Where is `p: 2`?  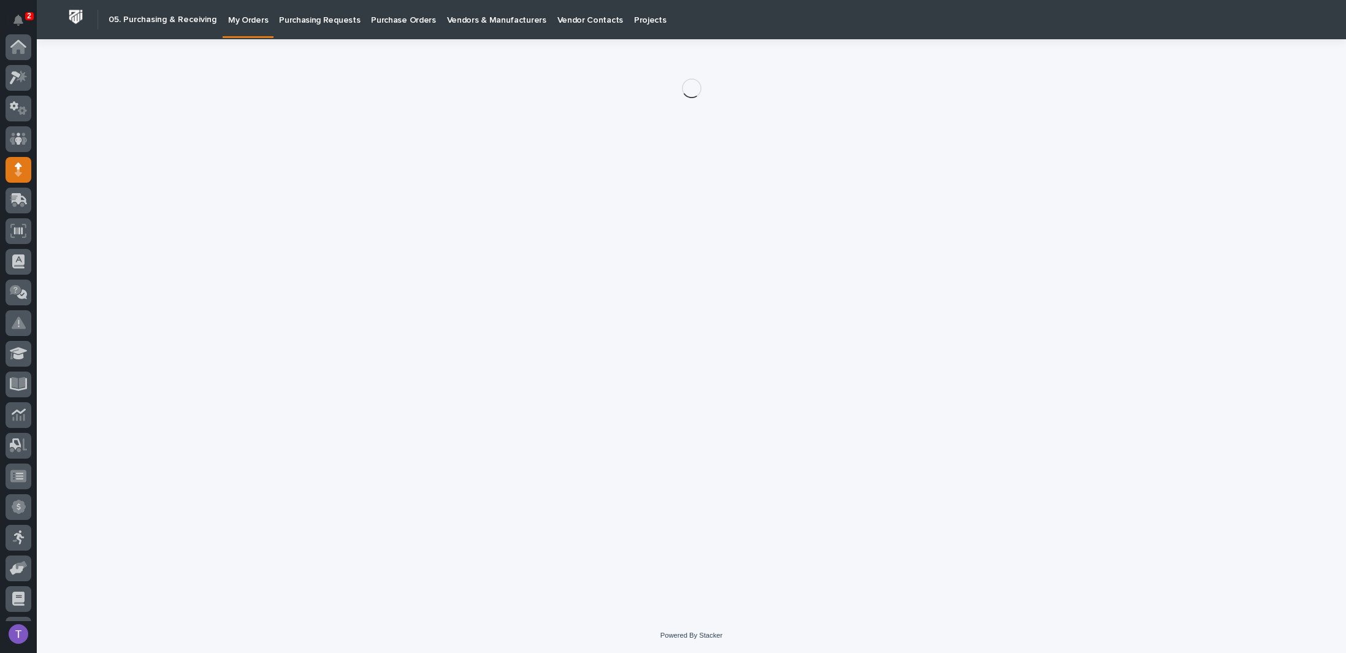
p: 2 is located at coordinates (29, 16).